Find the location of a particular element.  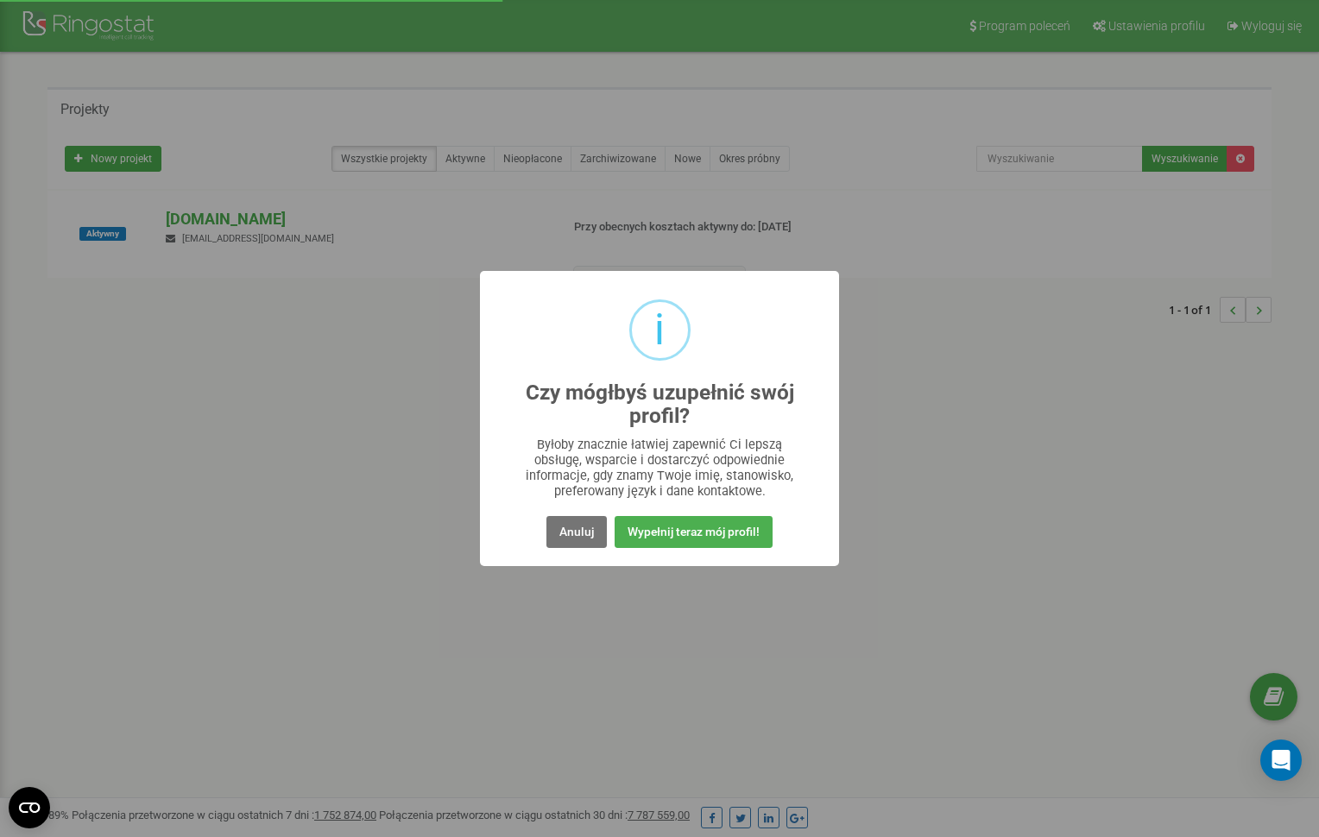

div: Open Intercom Messenger is located at coordinates (1281, 761).